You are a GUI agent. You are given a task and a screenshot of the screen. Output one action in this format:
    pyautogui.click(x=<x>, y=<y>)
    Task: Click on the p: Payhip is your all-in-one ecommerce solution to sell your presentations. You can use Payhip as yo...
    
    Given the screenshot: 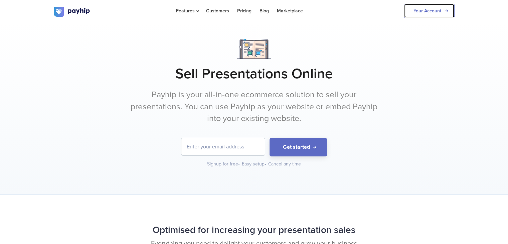 What is the action you would take?
    pyautogui.click(x=254, y=107)
    